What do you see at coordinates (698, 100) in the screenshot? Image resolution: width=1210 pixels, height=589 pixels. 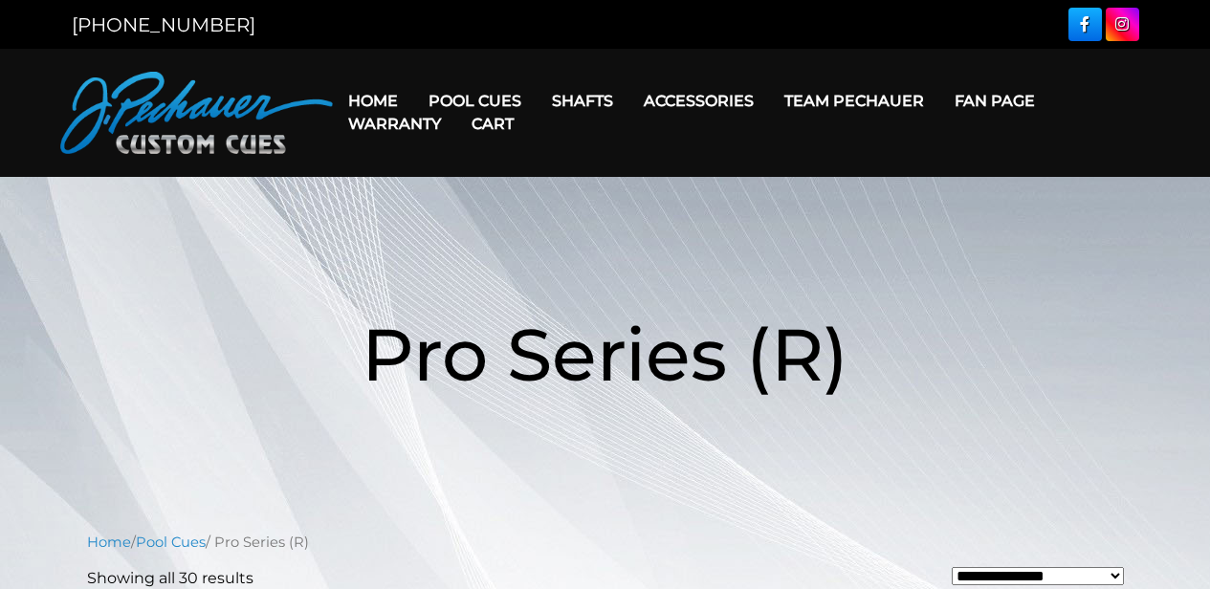 I see `a: Accessories` at bounding box center [698, 100].